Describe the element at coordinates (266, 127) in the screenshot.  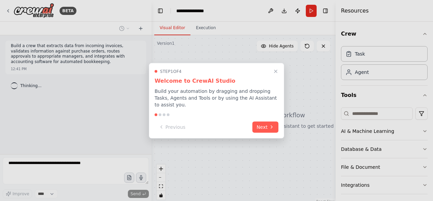
I see `button: Next` at that location.